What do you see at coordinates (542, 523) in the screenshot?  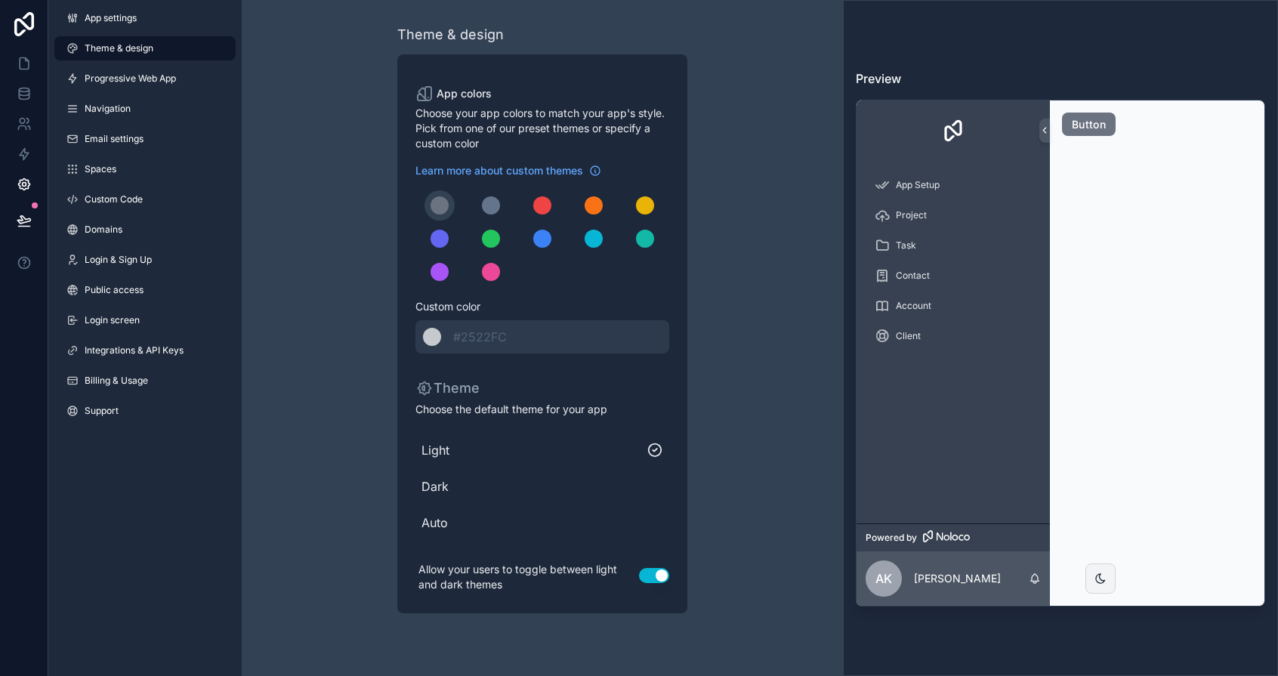 I see `span: Auto` at bounding box center [542, 523].